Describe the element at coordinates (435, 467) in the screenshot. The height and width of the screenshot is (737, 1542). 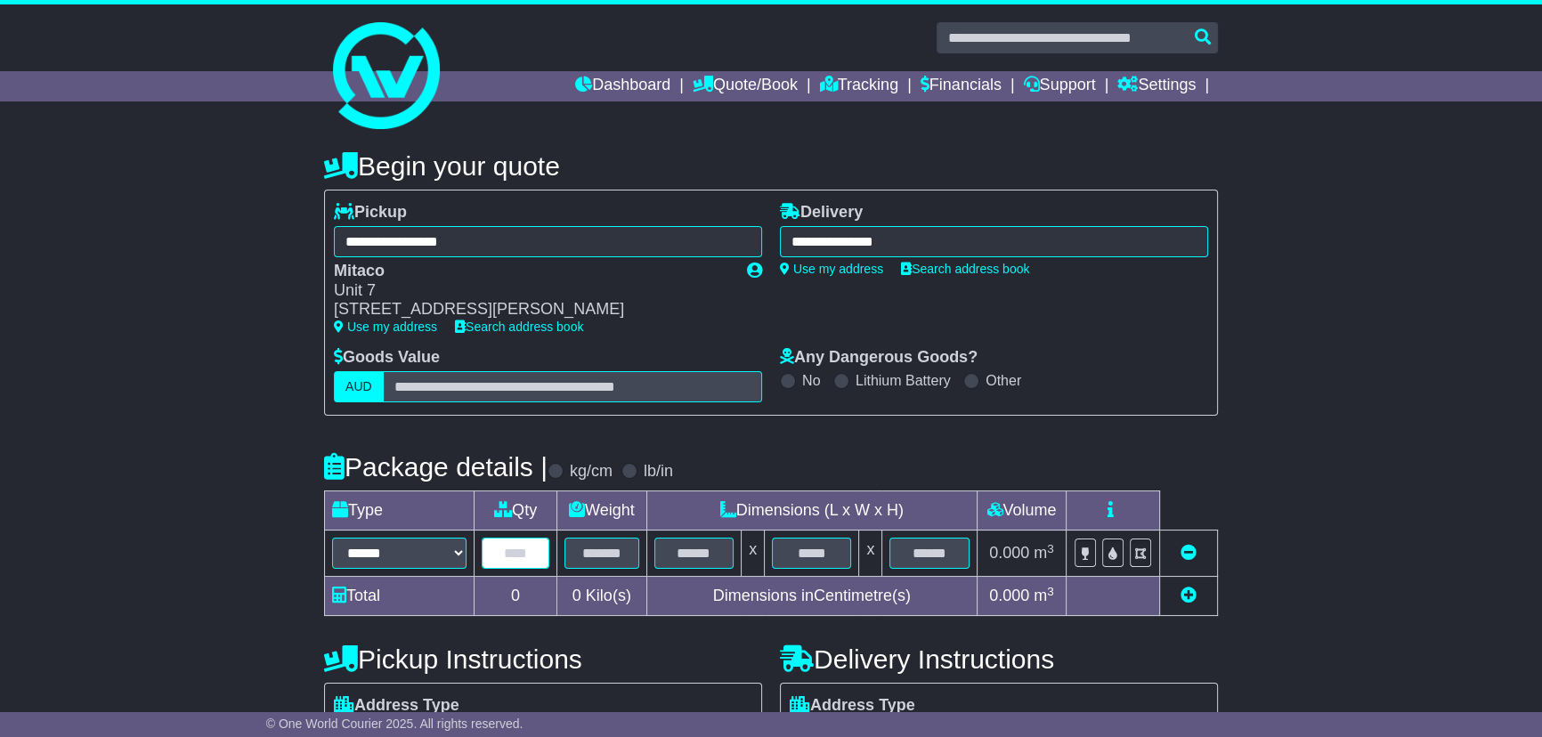
I see `h4: Package details |` at that location.